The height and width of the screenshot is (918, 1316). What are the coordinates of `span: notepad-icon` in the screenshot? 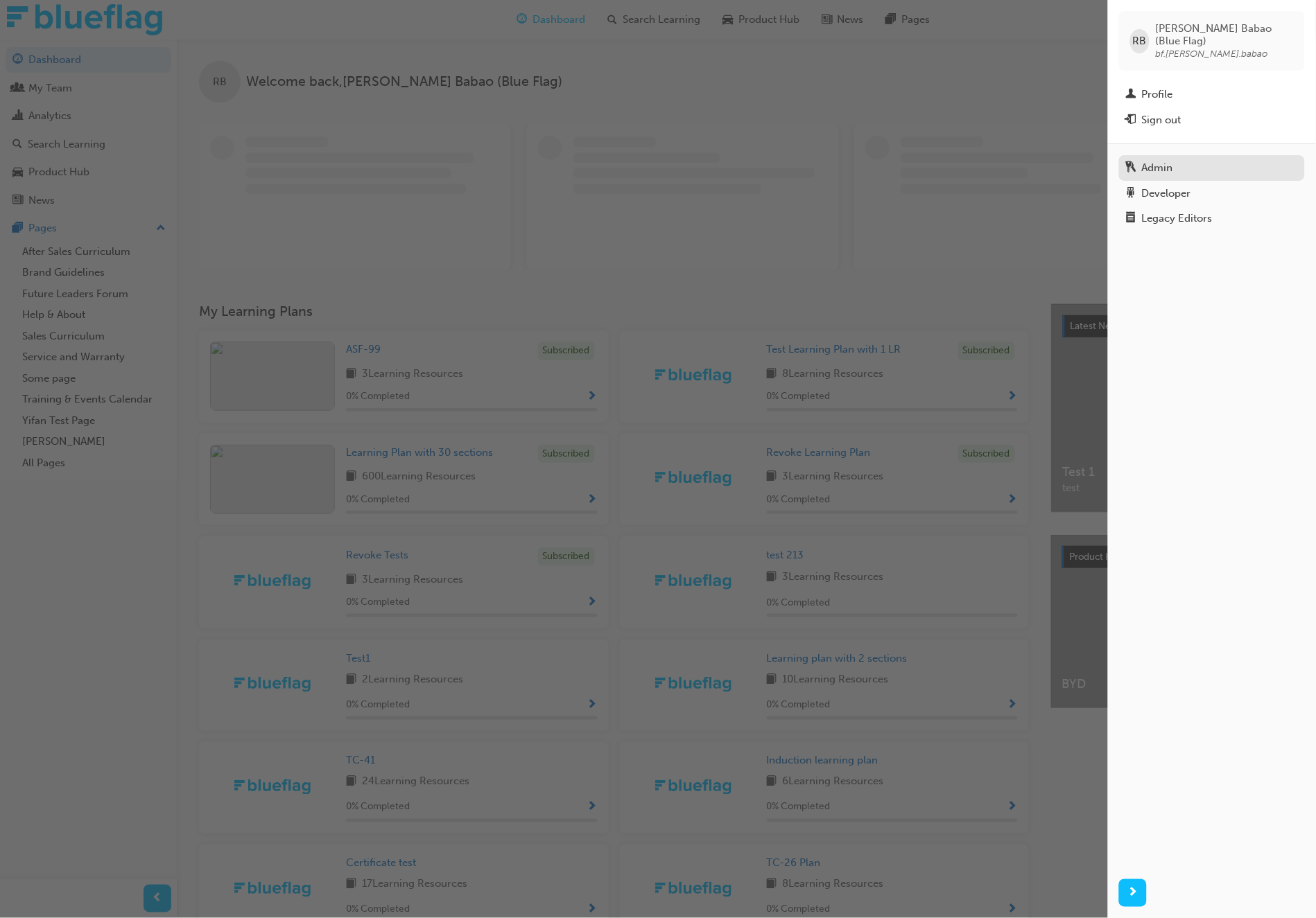 It's located at (1131, 218).